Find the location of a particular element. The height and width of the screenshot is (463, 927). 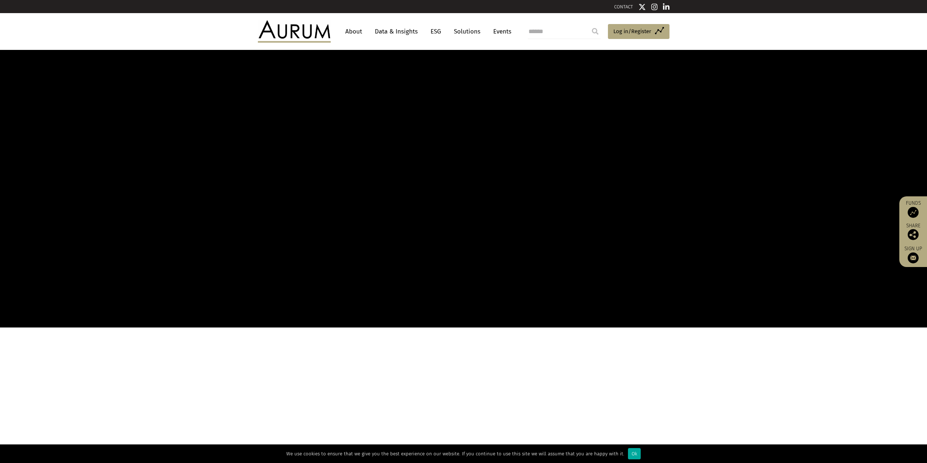

a: Solutions is located at coordinates (467, 31).